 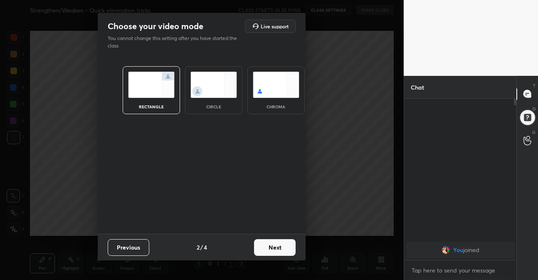 I want to click on img: normalScreenIcon.ae25ed63.svg, so click(x=151, y=84).